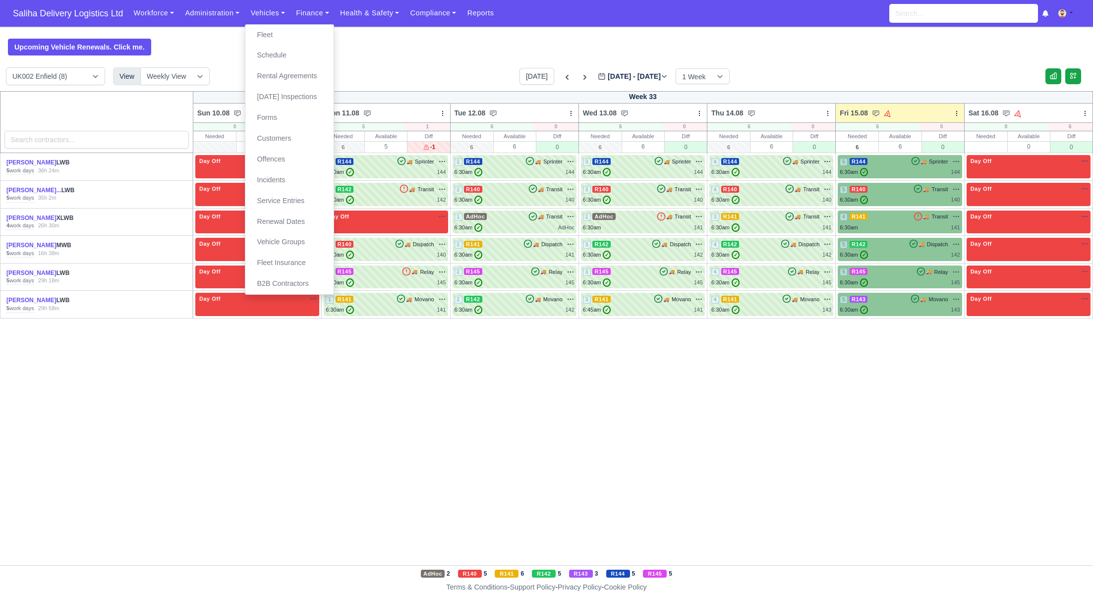  I want to click on div: 141, so click(827, 227).